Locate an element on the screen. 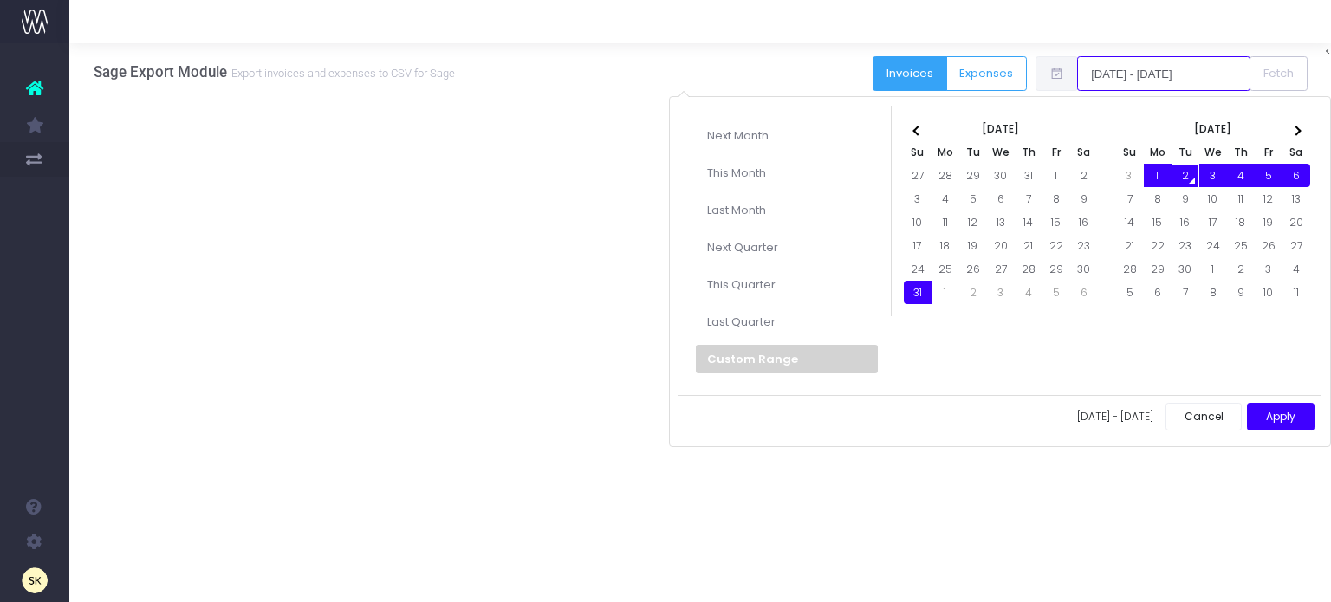 This screenshot has width=1331, height=602. th: Th is located at coordinates (1029, 152).